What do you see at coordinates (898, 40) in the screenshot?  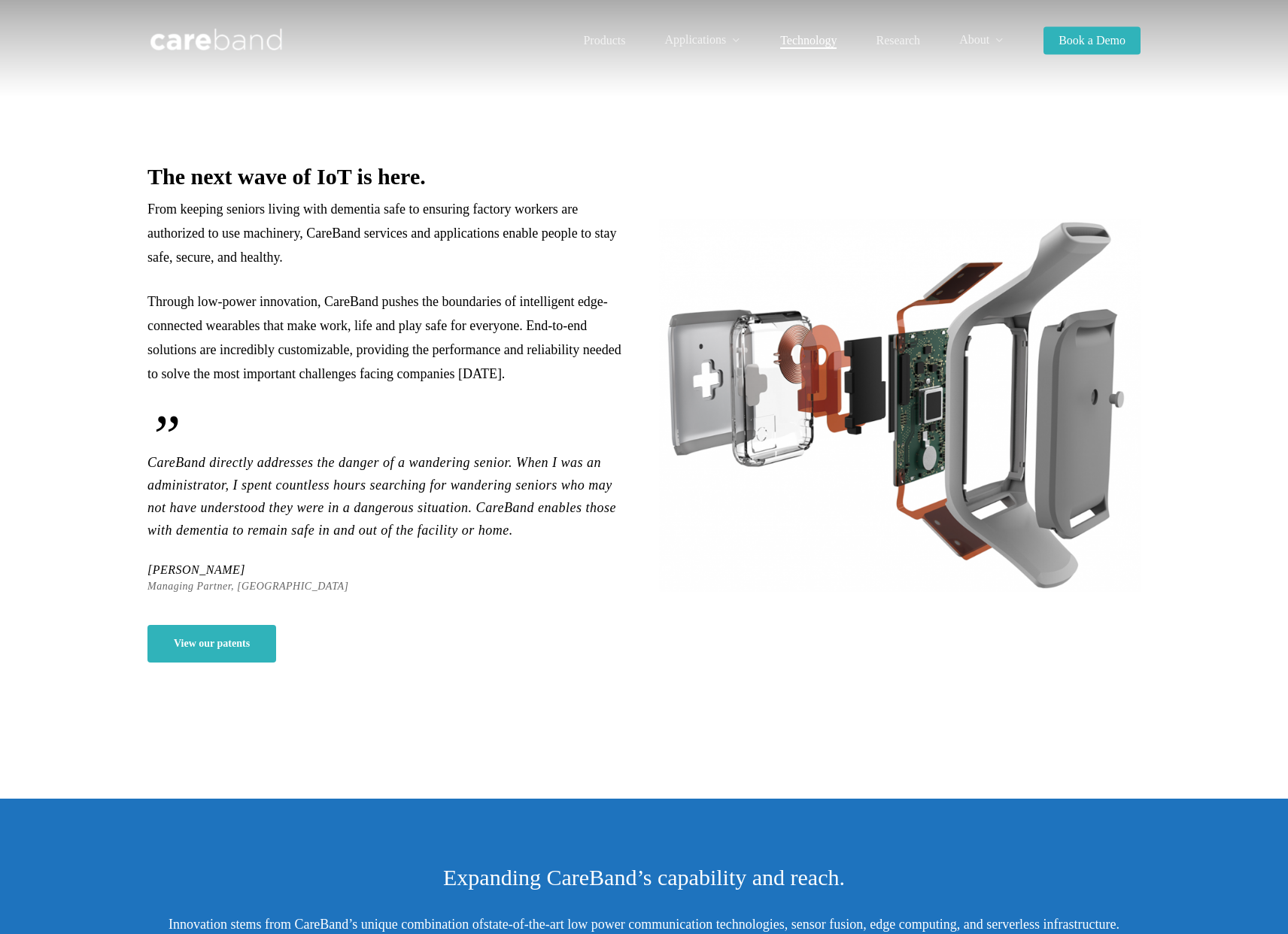 I see `span: Research` at bounding box center [898, 40].